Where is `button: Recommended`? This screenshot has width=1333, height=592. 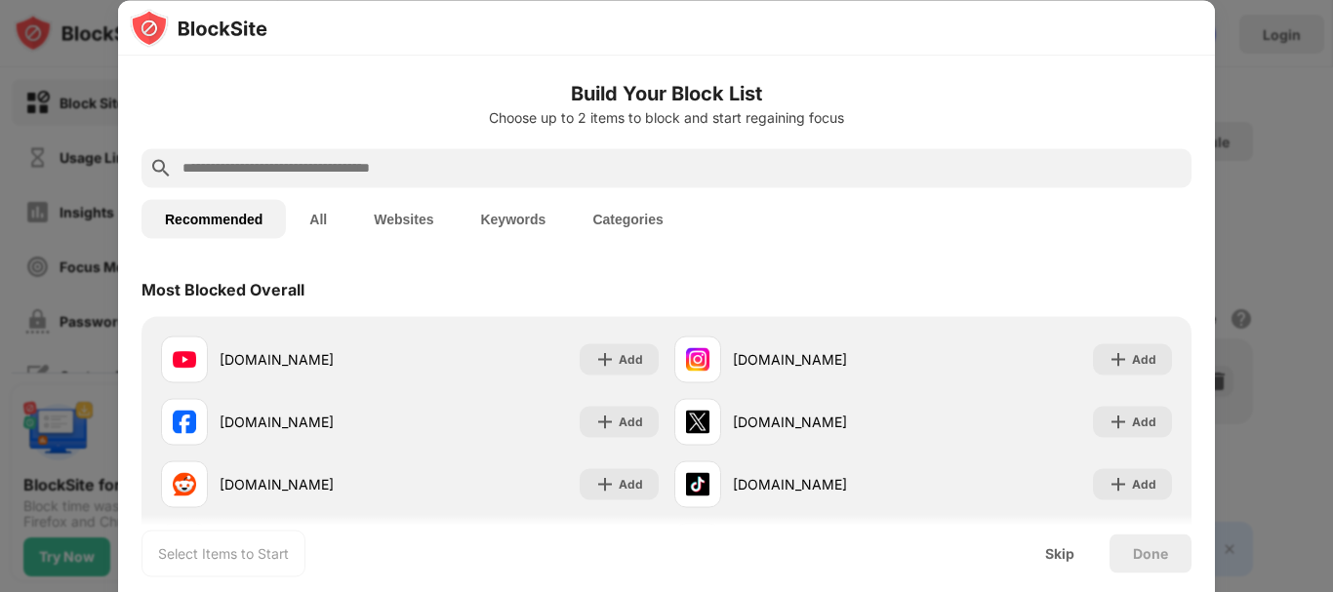
button: Recommended is located at coordinates (214, 219).